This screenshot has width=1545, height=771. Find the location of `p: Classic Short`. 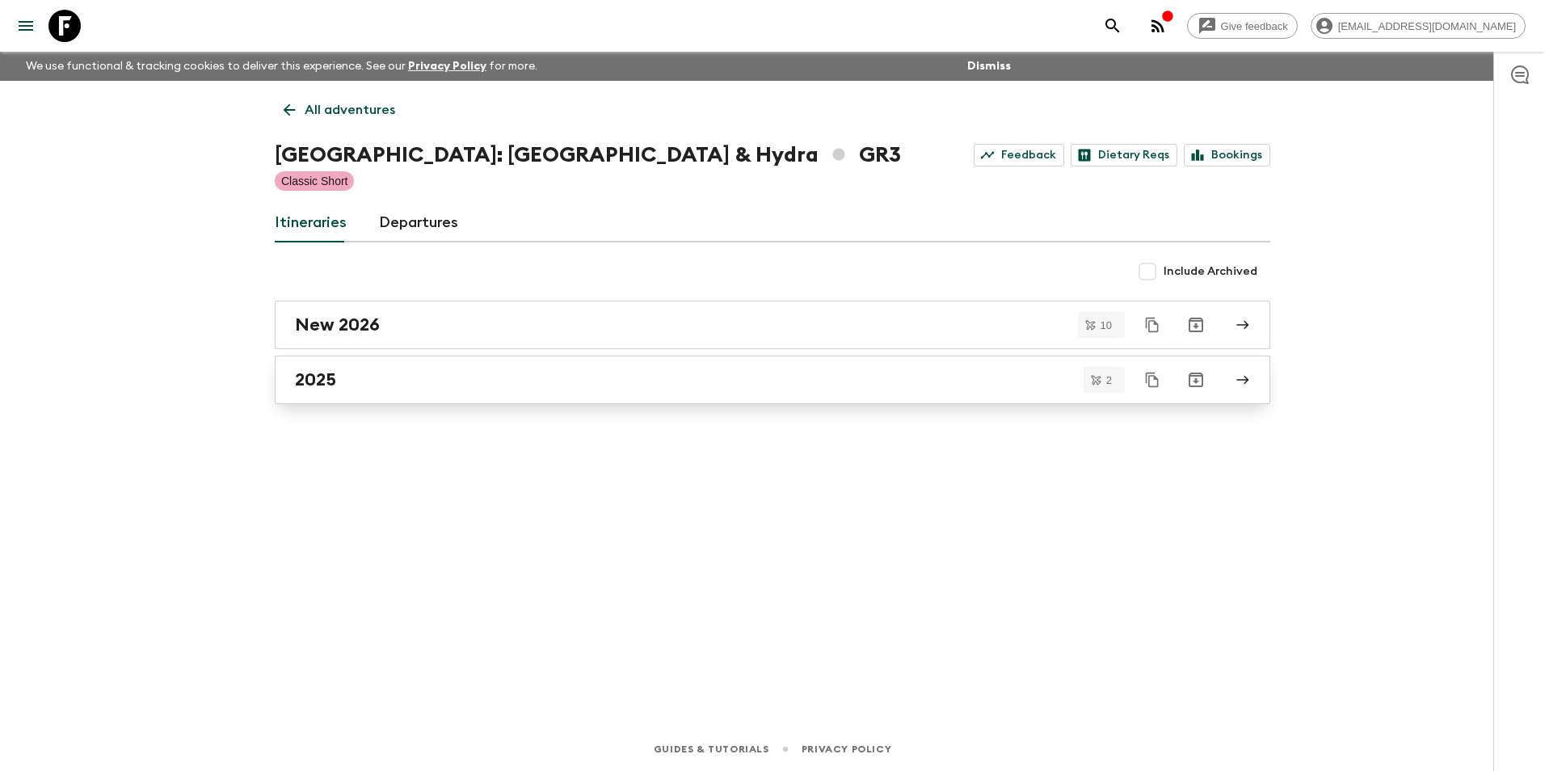

p: Classic Short is located at coordinates (314, 181).